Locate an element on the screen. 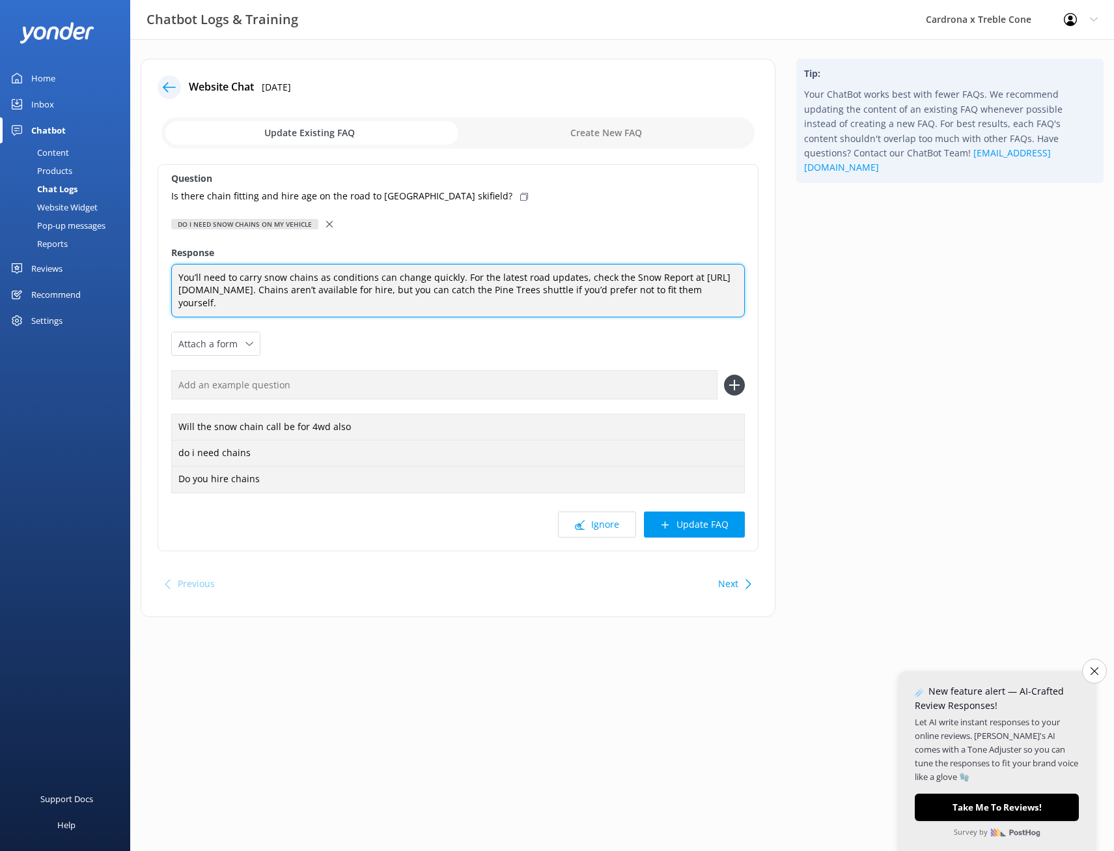  div: Inbox is located at coordinates (42, 104).